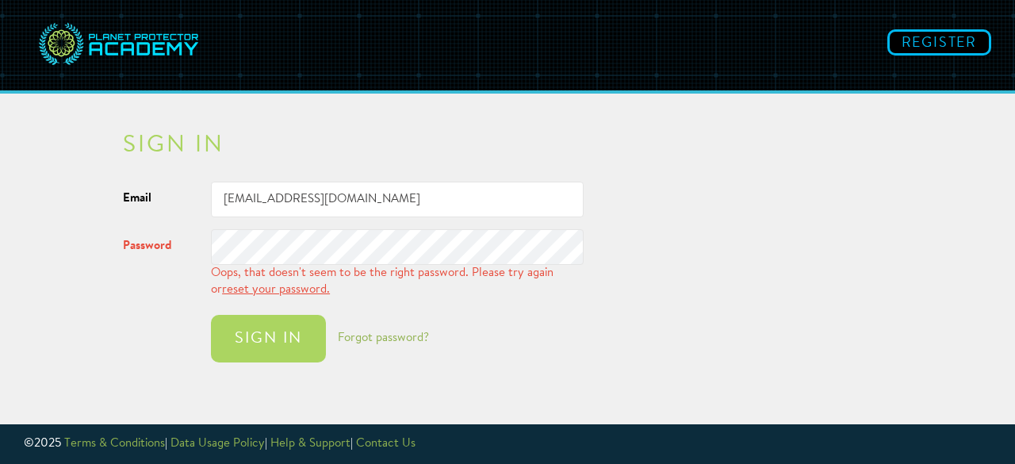 This screenshot has width=1015, height=464. Describe the element at coordinates (383, 338) in the screenshot. I see `a: Forgot password?` at that location.